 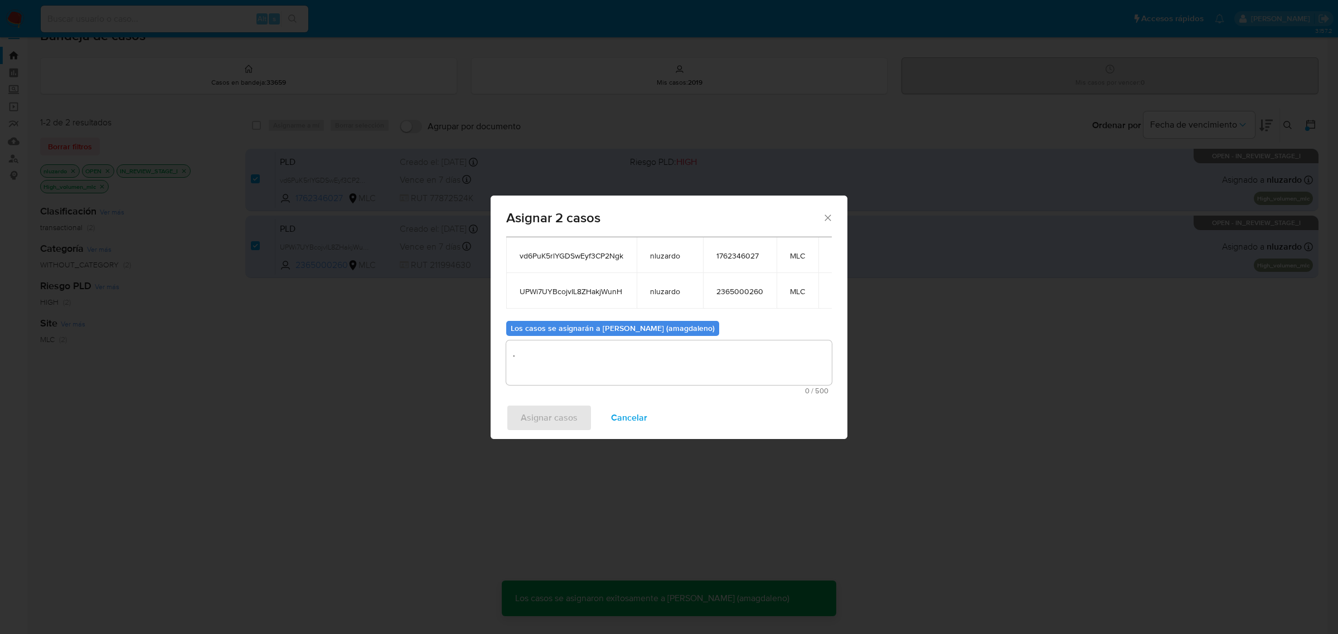 What do you see at coordinates (740, 292) in the screenshot?
I see `span: 2365000260` at bounding box center [740, 292].